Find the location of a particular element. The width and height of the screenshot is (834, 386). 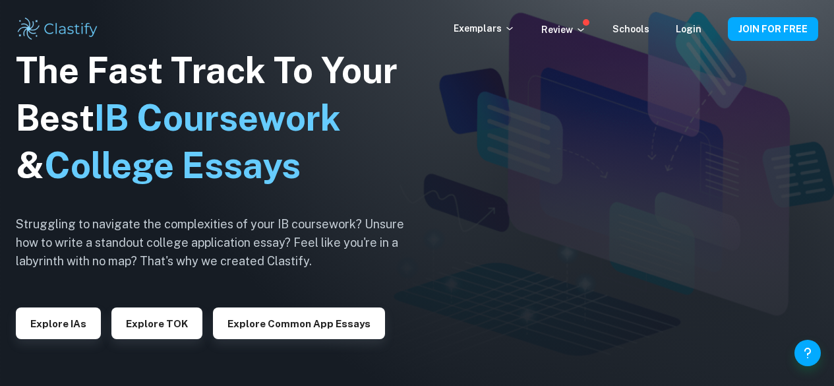

button: Explore Common App essays is located at coordinates (299, 323).